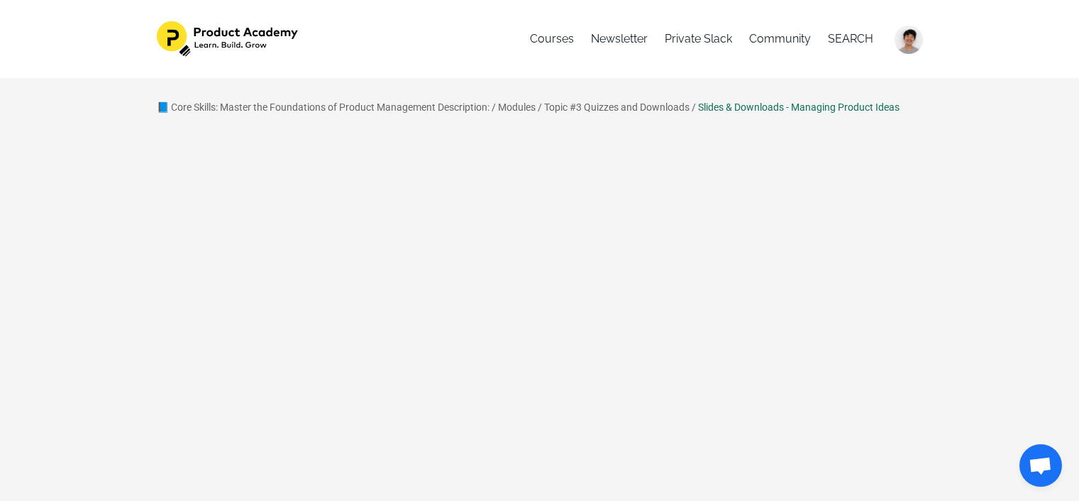 This screenshot has height=501, width=1079. I want to click on a: Open chat, so click(1041, 465).